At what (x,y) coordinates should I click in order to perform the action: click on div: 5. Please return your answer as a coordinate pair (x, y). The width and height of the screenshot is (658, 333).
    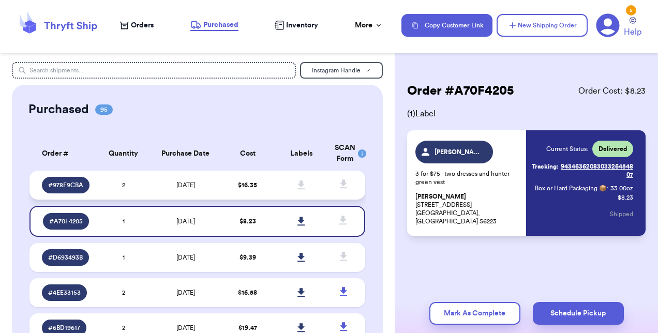
    Looking at the image, I should click on (631, 10).